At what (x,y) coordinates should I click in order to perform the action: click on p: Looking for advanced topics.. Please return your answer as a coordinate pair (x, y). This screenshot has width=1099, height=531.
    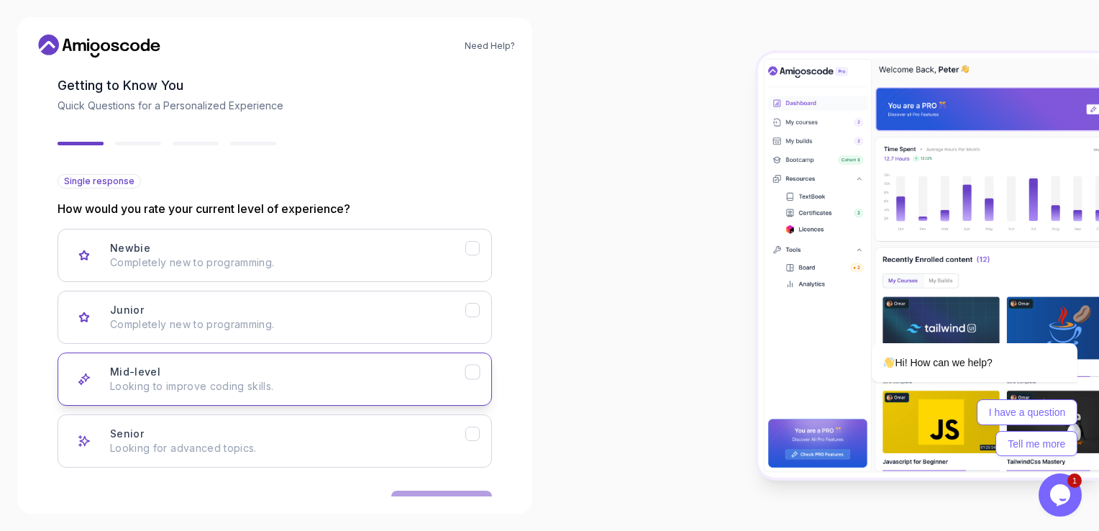
    Looking at the image, I should click on (288, 448).